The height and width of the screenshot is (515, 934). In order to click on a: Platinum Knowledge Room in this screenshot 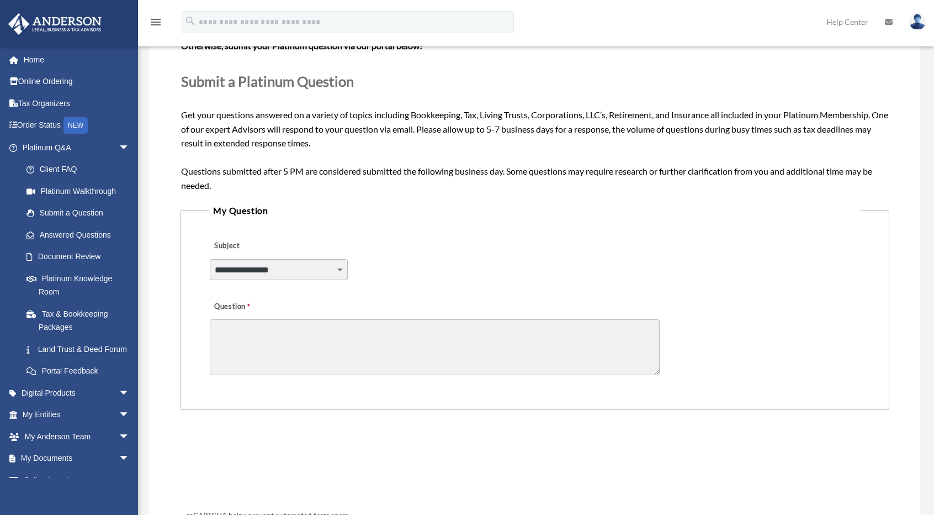, I will do `click(81, 285)`.